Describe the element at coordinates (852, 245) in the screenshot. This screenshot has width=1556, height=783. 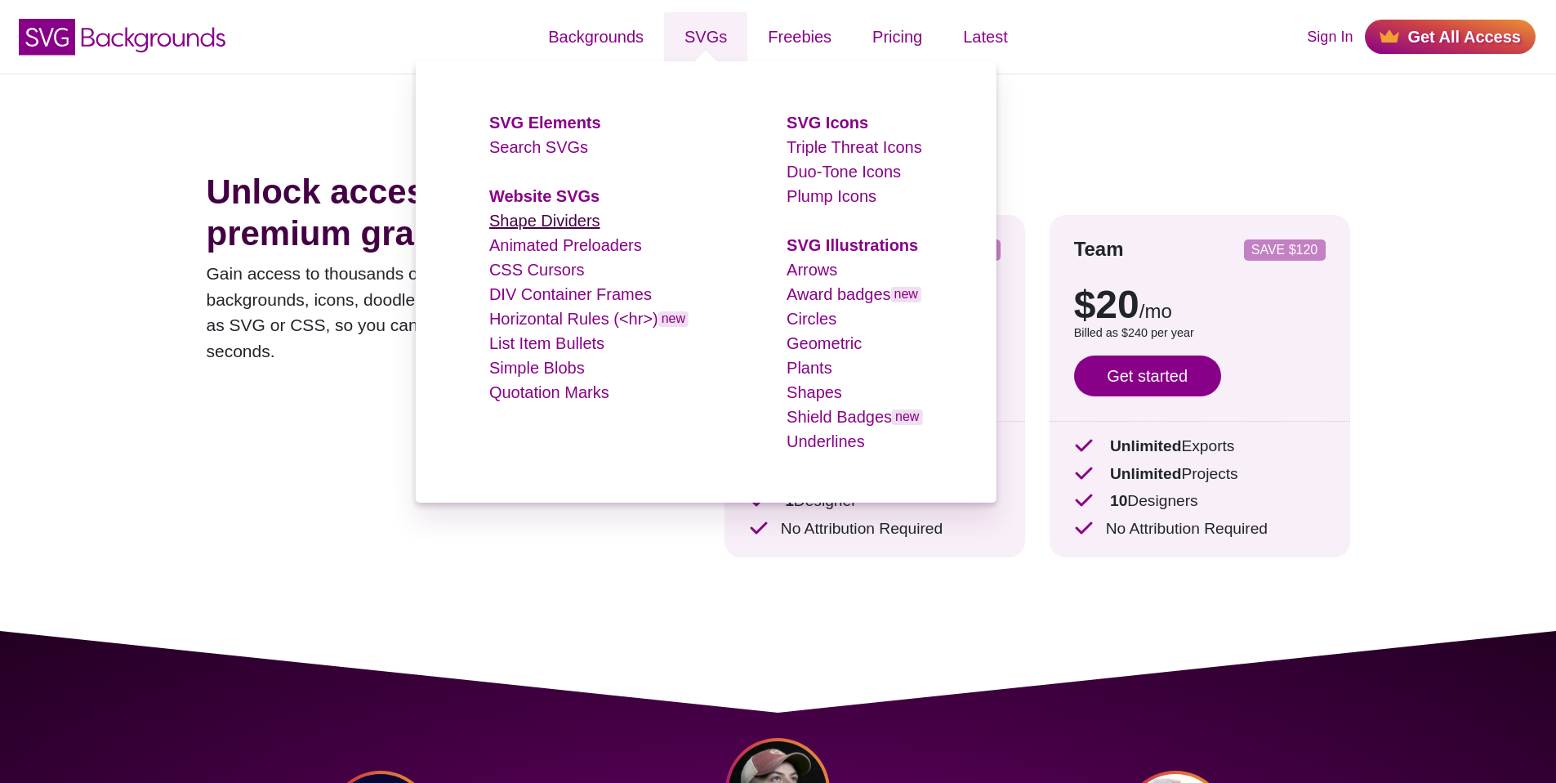
I see `strong: SVG Illustrations` at that location.